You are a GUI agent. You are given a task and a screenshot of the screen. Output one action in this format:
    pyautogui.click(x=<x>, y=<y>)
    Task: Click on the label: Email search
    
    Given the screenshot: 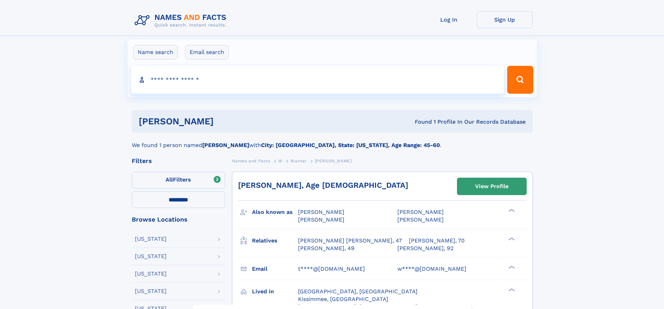 What is the action you would take?
    pyautogui.click(x=207, y=52)
    